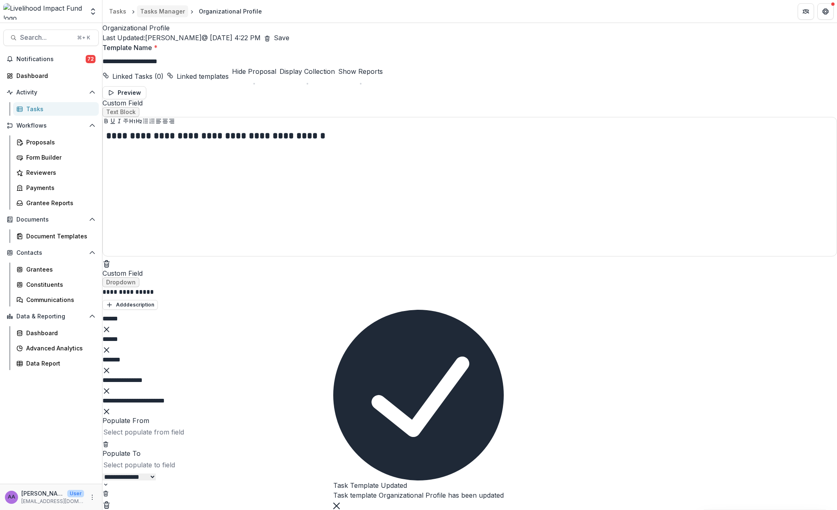  What do you see at coordinates (360, 71) in the screenshot?
I see `p: Show Reports` at bounding box center [360, 71].